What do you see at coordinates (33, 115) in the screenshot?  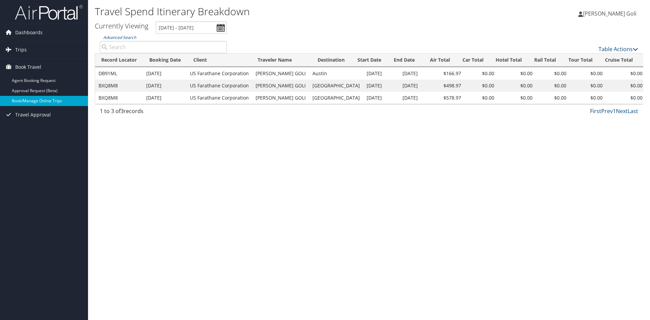 I see `span: Travel Approval` at bounding box center [33, 115].